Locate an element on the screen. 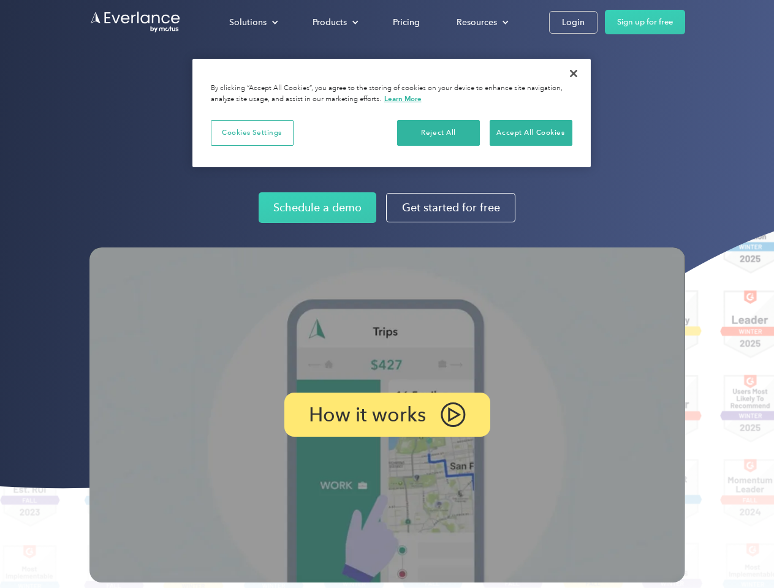 This screenshot has width=774, height=588. a: Pricing is located at coordinates (406, 22).